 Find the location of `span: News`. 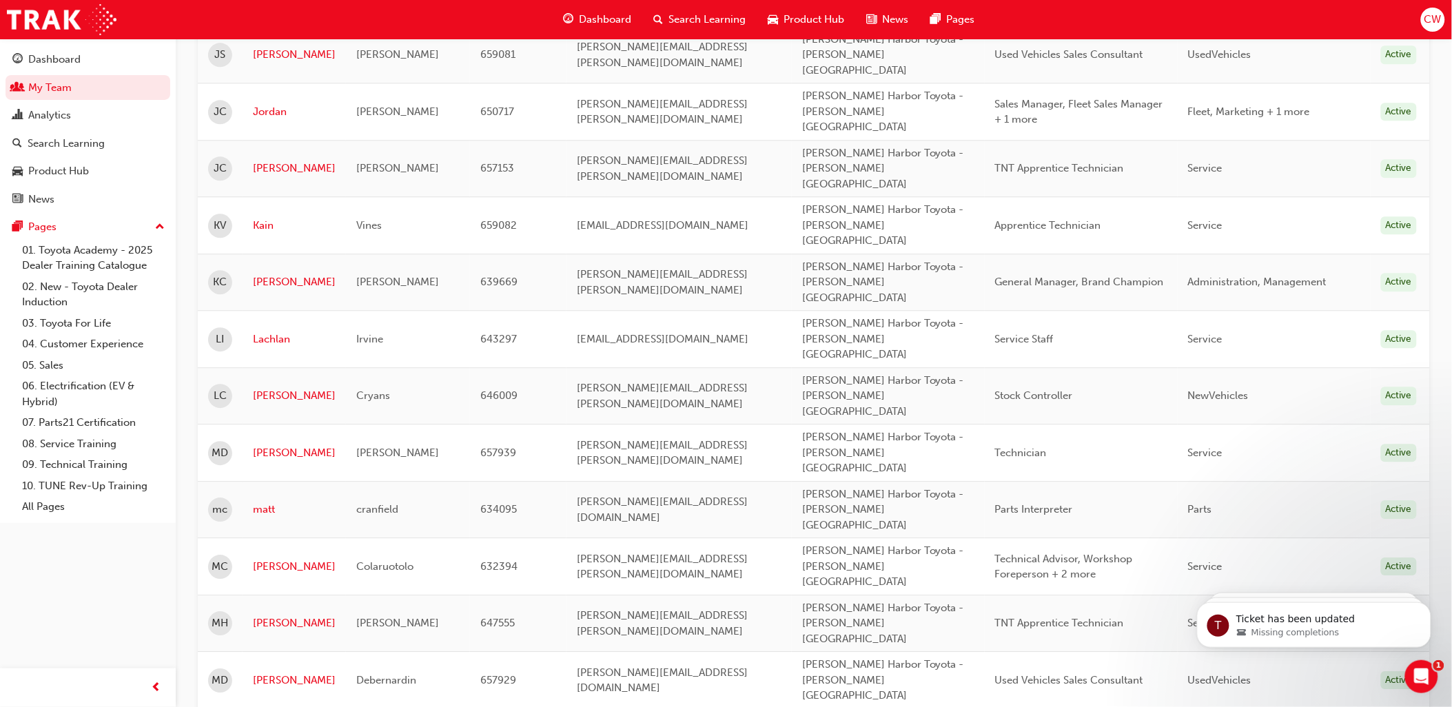

span: News is located at coordinates (895, 19).